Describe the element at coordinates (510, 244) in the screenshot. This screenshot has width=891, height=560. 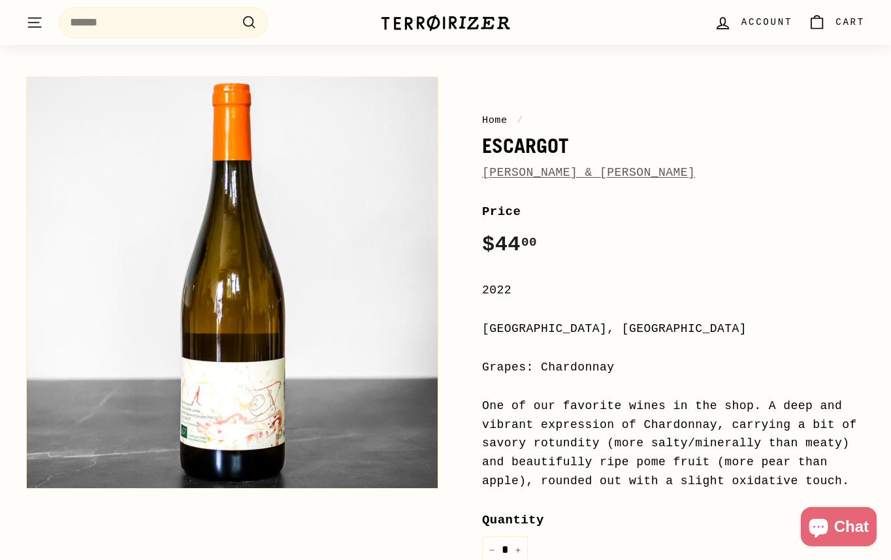
I see `span: $44` at that location.